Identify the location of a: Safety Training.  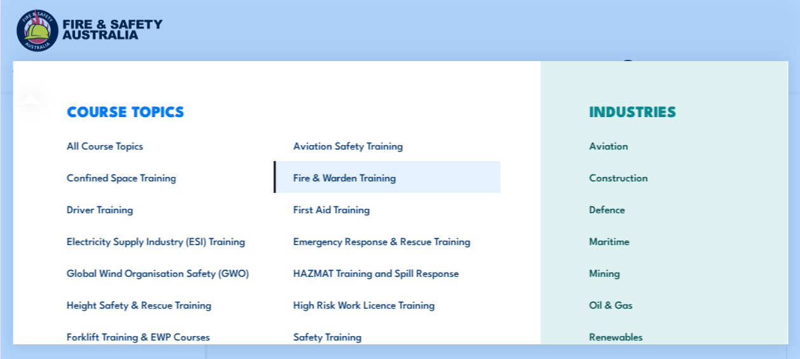
(386, 336).